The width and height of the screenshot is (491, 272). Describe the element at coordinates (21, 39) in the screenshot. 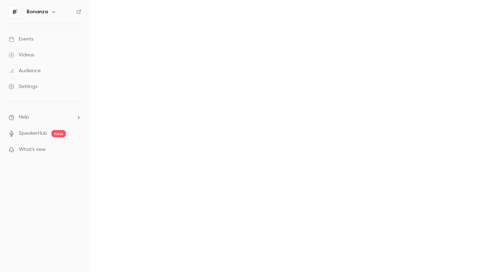

I see `div: Events` at that location.